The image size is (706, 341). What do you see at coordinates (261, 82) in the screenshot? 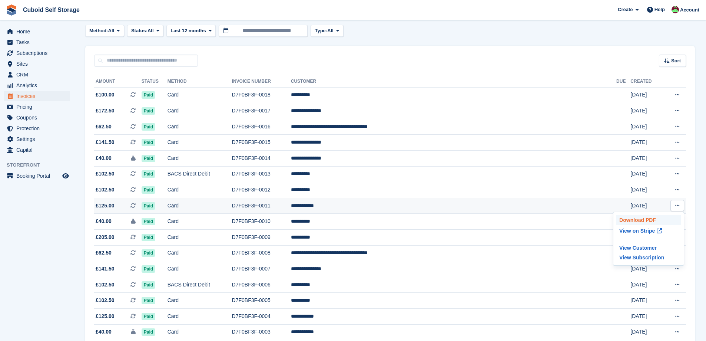
I see `th: Invoice Number` at bounding box center [261, 82].